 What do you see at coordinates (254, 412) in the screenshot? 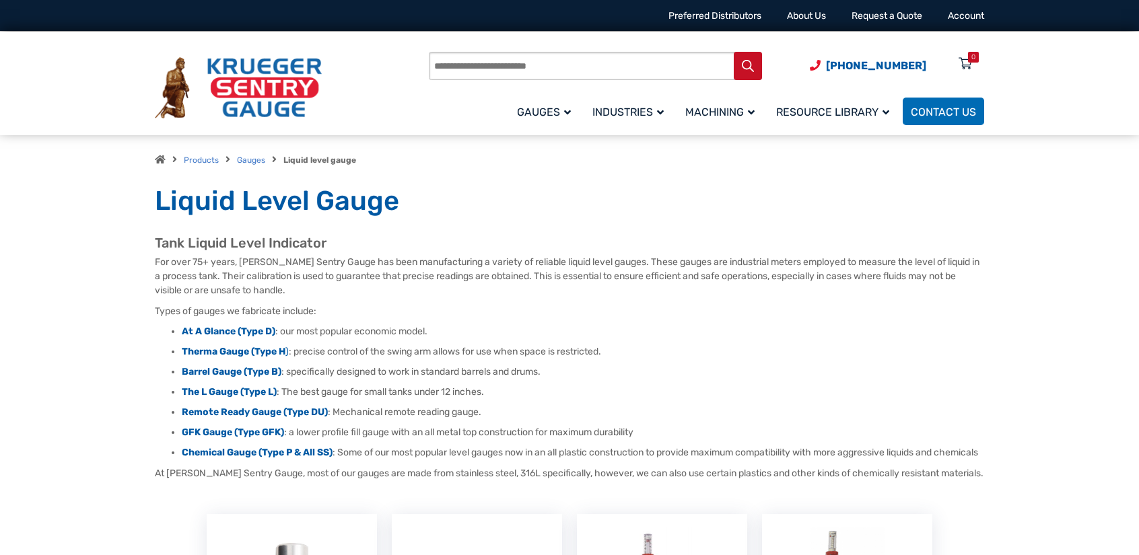
I see `strong: Remote Ready Gauge (Type DU)` at bounding box center [254, 412].